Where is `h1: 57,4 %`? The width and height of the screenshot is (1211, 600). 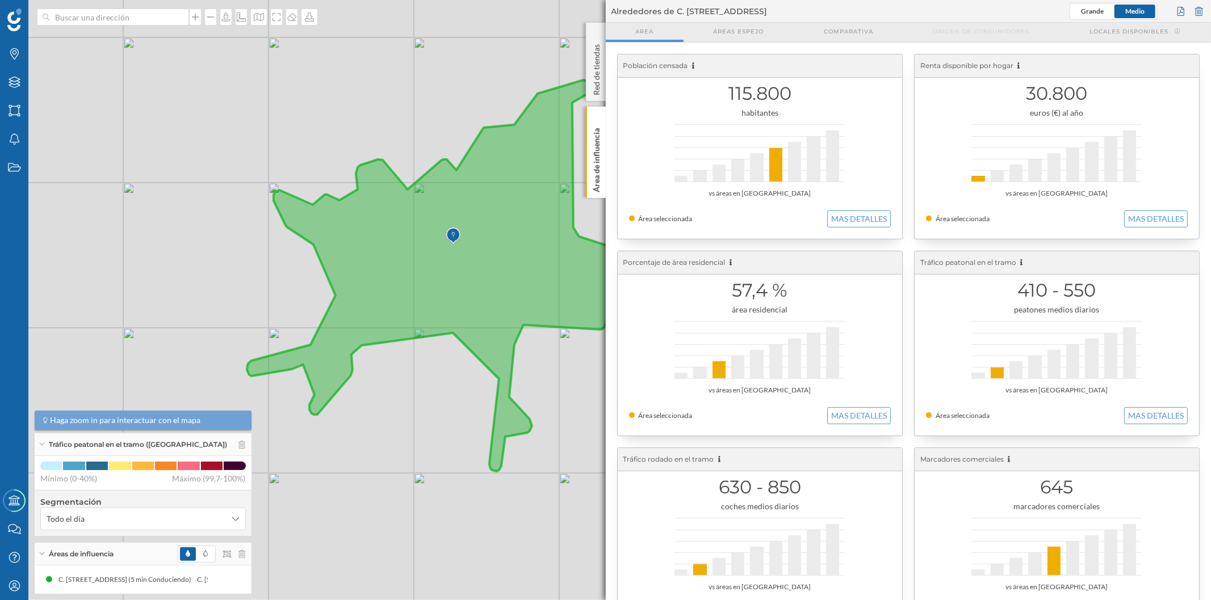 h1: 57,4 % is located at coordinates (759, 291).